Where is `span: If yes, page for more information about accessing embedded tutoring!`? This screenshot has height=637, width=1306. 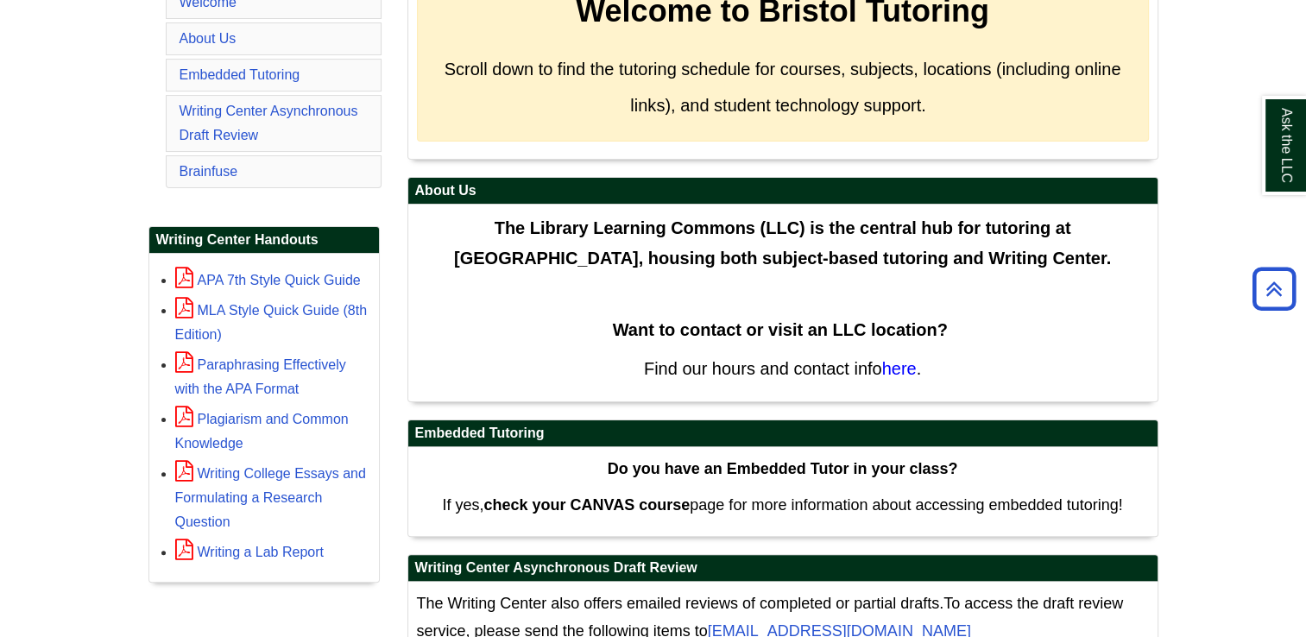
span: If yes, page for more information about accessing embedded tutoring! is located at coordinates (782, 505).